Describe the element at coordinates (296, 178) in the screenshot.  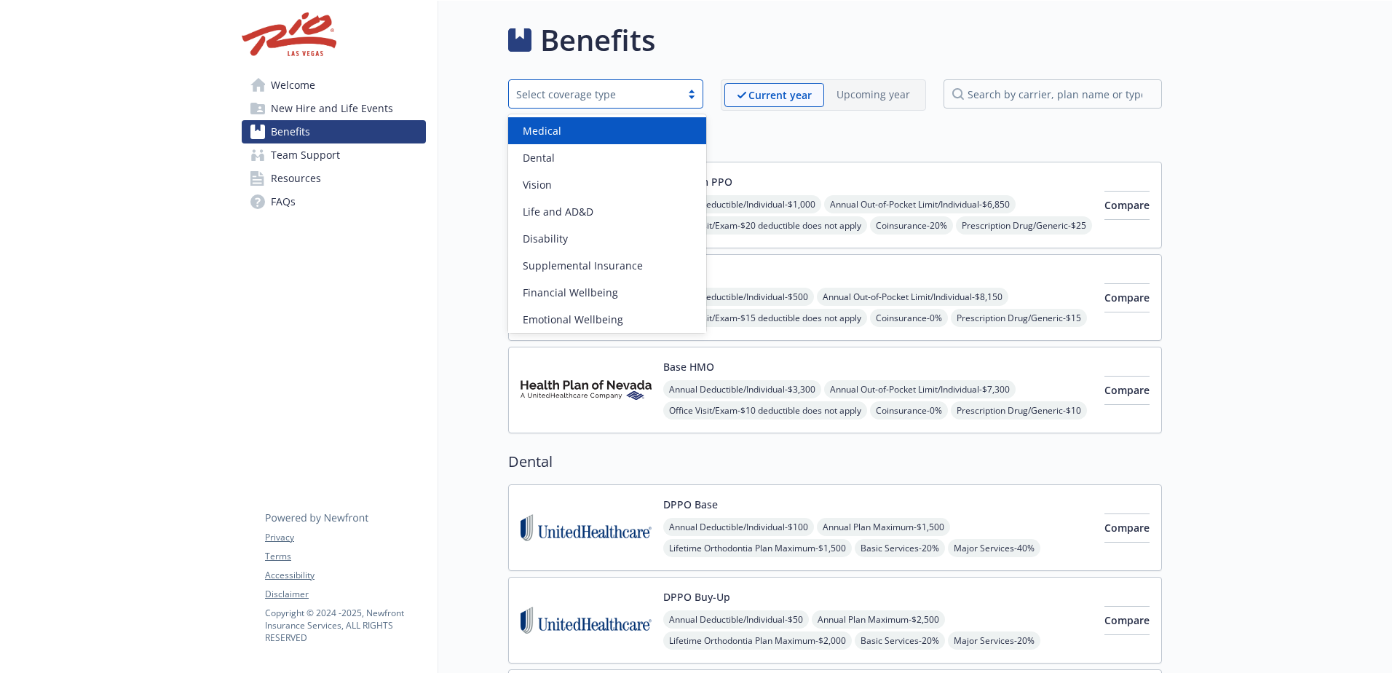
I see `span: Resources` at that location.